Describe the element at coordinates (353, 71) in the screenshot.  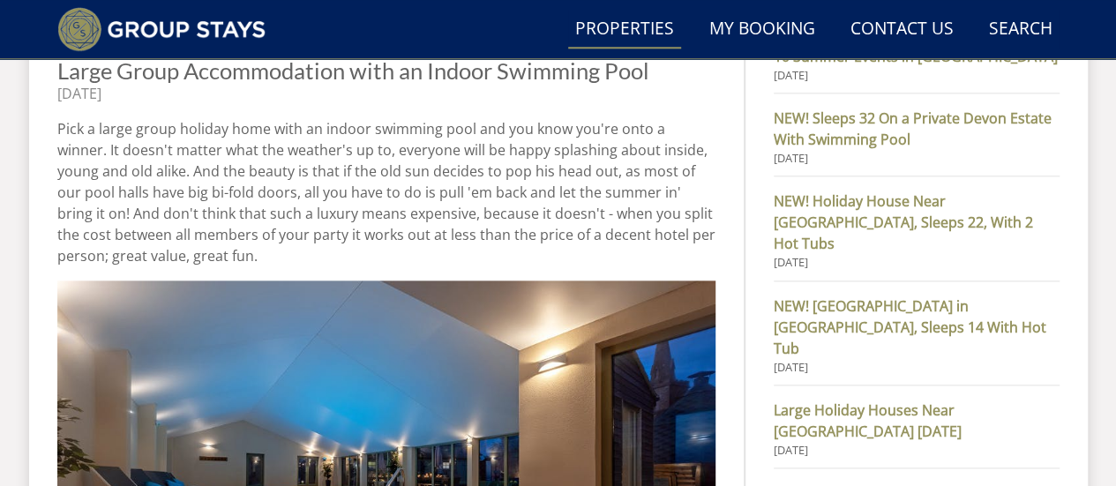
I see `a: Large Group Accommodation with an Indoor Swimming Pool` at that location.